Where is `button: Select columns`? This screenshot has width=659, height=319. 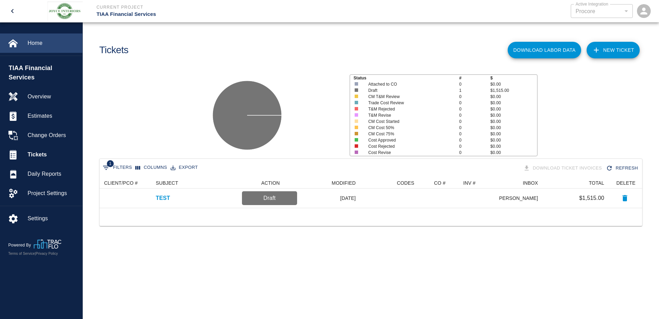 button: Select columns is located at coordinates (151, 167).